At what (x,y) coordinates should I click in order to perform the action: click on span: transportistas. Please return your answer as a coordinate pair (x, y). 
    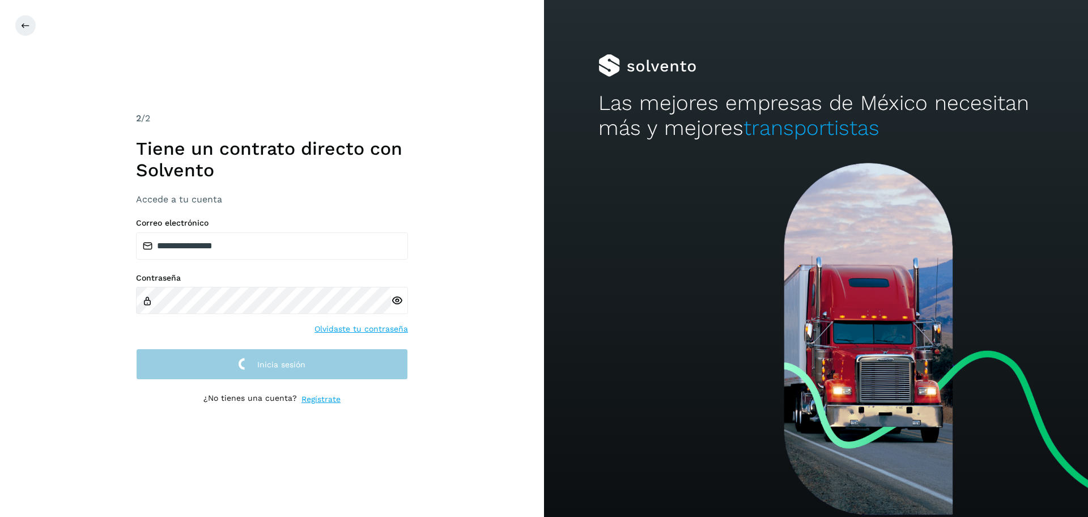
    Looking at the image, I should click on (812, 128).